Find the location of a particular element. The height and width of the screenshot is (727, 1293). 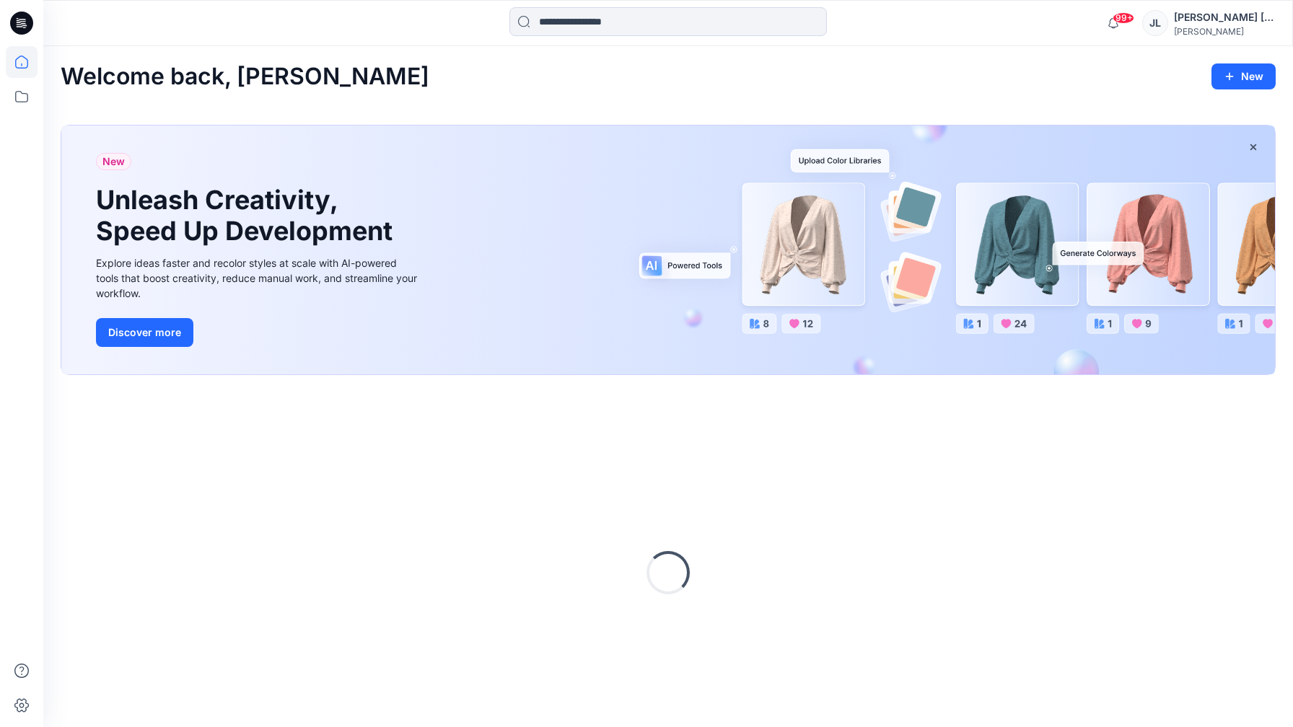

span: New is located at coordinates (113, 162).